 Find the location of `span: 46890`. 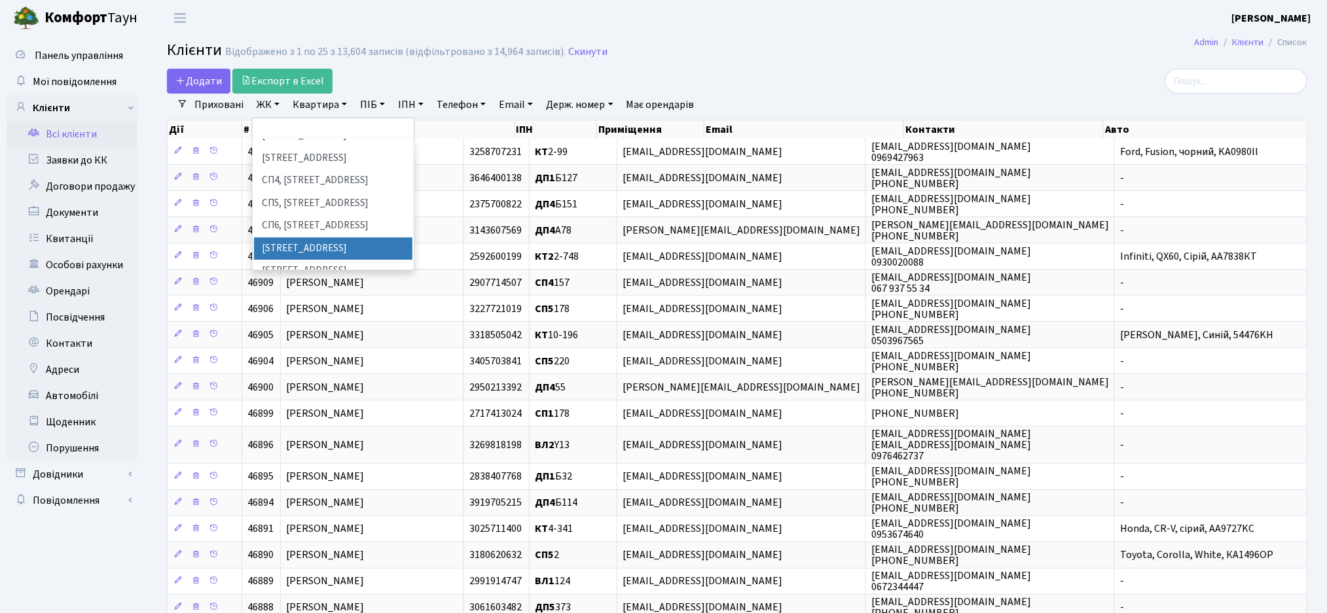

span: 46890 is located at coordinates (261, 556).